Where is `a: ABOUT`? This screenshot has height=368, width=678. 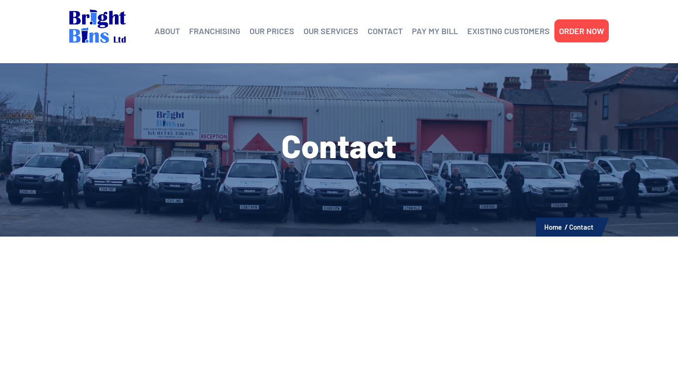 a: ABOUT is located at coordinates (167, 31).